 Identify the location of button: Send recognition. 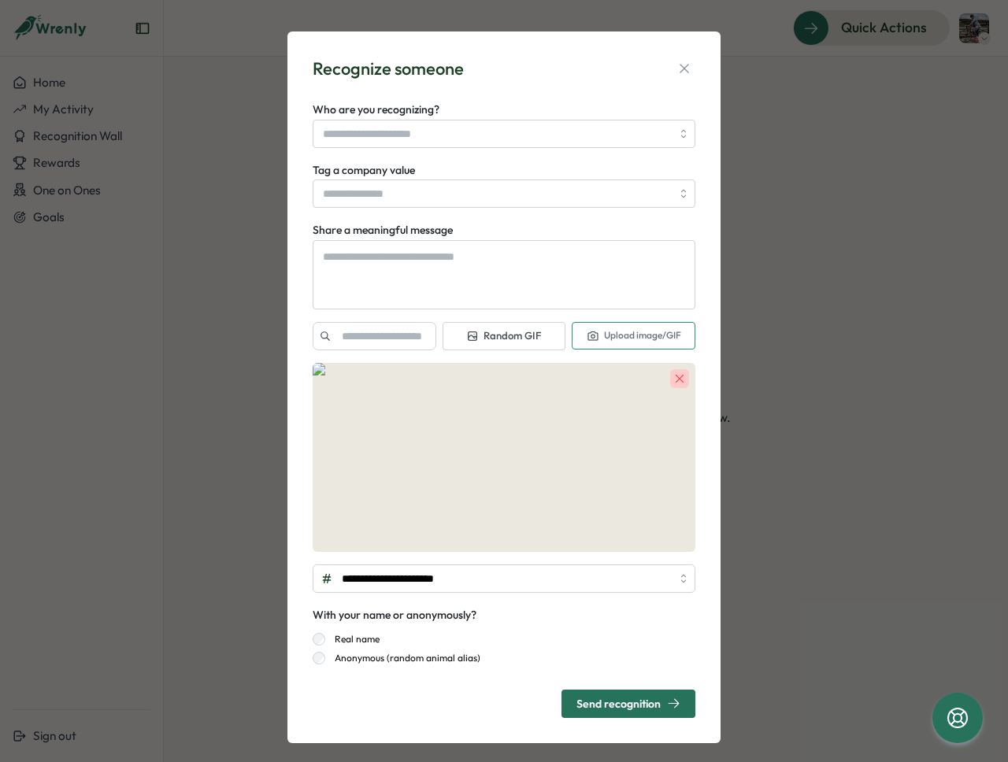
(628, 704).